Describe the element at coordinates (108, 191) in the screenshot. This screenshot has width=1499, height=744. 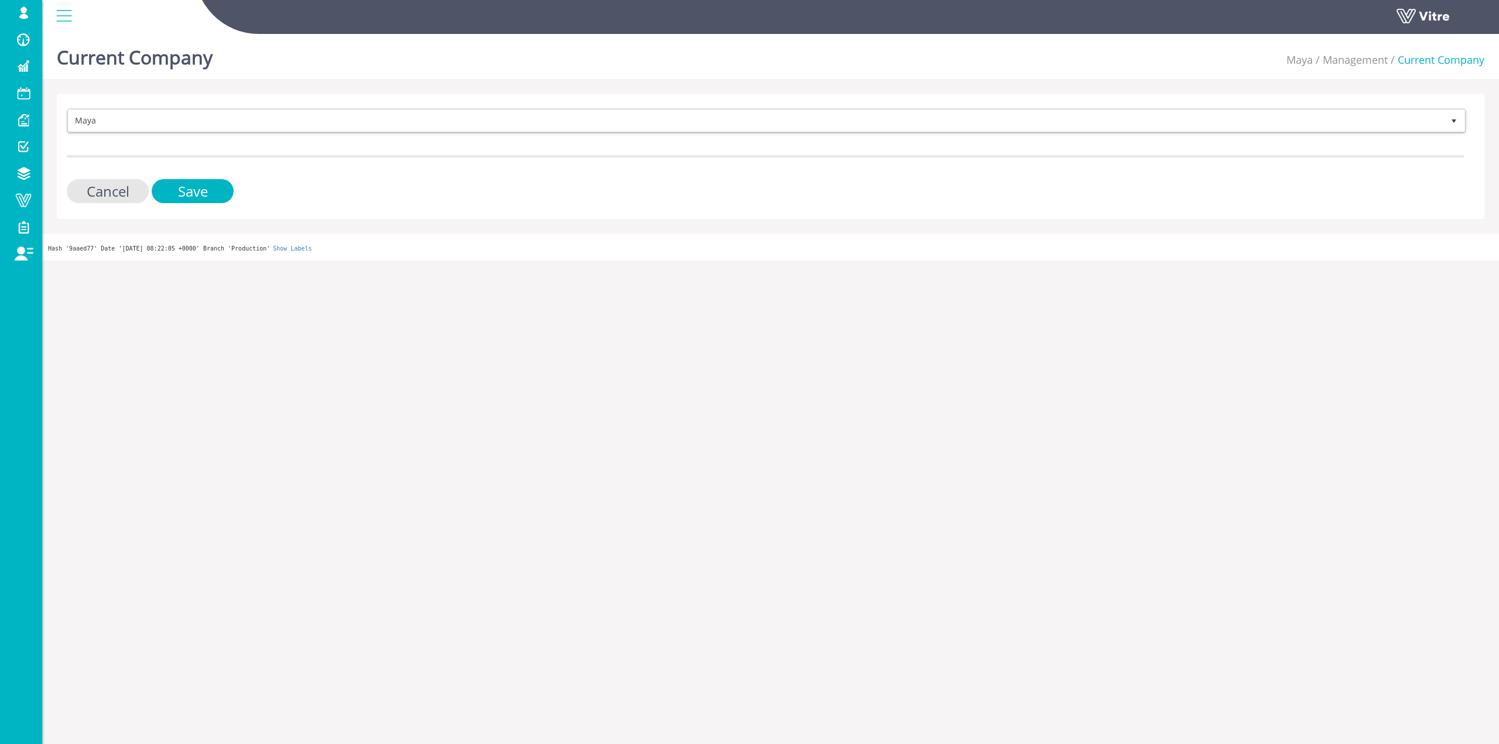
I see `input: Cancel` at that location.